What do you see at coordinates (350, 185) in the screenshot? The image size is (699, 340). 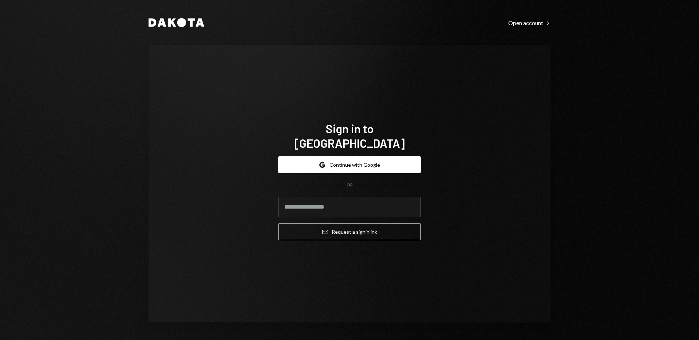 I see `div: OR` at bounding box center [350, 185].